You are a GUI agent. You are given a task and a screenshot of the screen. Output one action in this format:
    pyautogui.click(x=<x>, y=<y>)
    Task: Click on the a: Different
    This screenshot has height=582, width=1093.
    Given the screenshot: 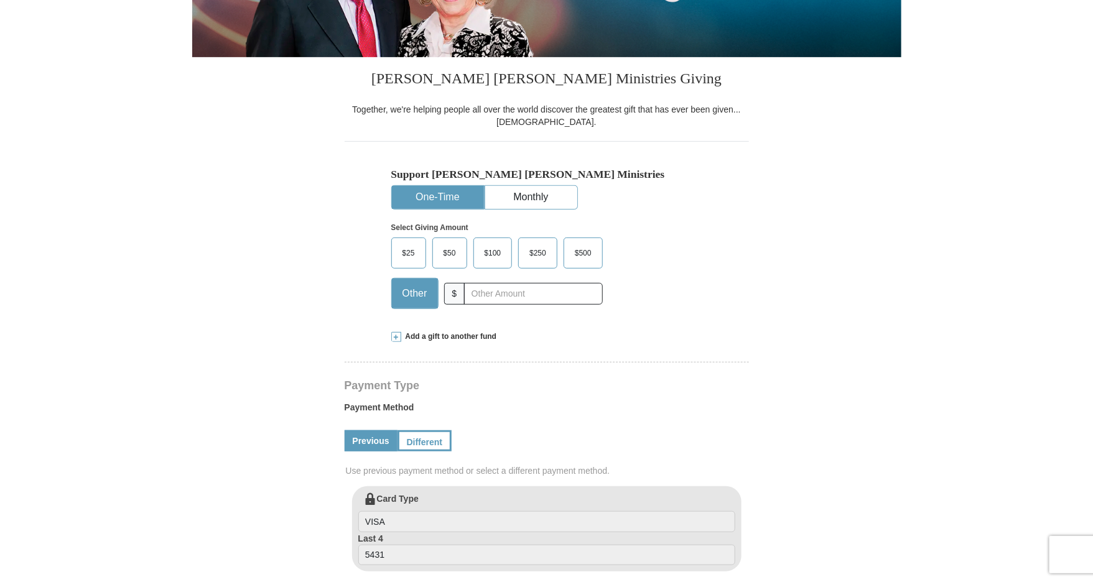 What is the action you would take?
    pyautogui.click(x=425, y=441)
    